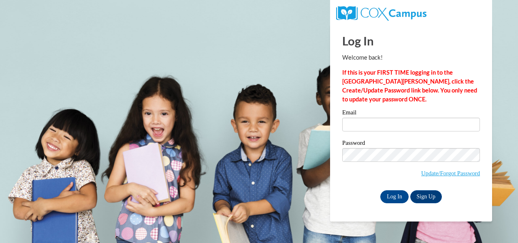 The height and width of the screenshot is (243, 518). What do you see at coordinates (381, 13) in the screenshot?
I see `img: COX Campus` at bounding box center [381, 13].